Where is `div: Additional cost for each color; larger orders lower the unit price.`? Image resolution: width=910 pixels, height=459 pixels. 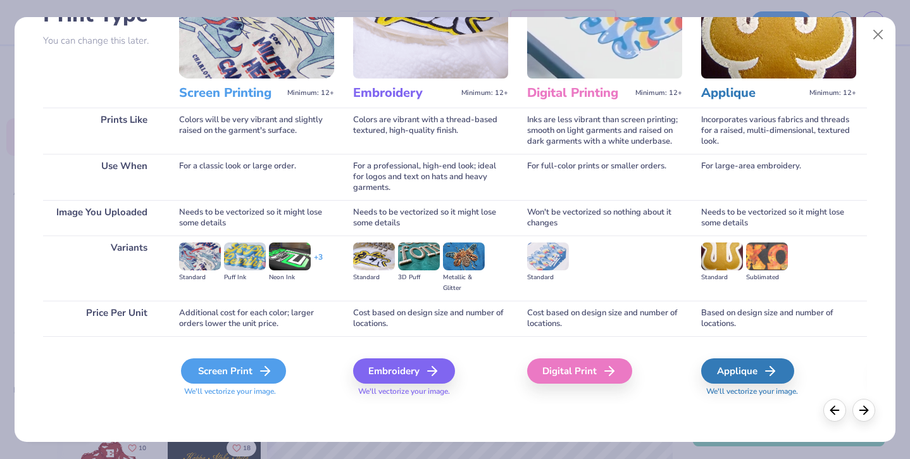 div: Additional cost for each color; larger orders lower the unit price. is located at coordinates (256, 318).